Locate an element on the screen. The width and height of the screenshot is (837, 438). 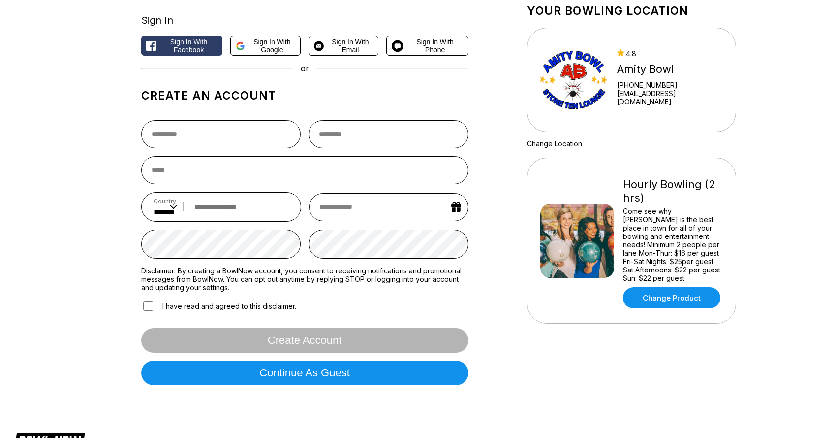
button: Sign in with Phone is located at coordinates (427, 46).